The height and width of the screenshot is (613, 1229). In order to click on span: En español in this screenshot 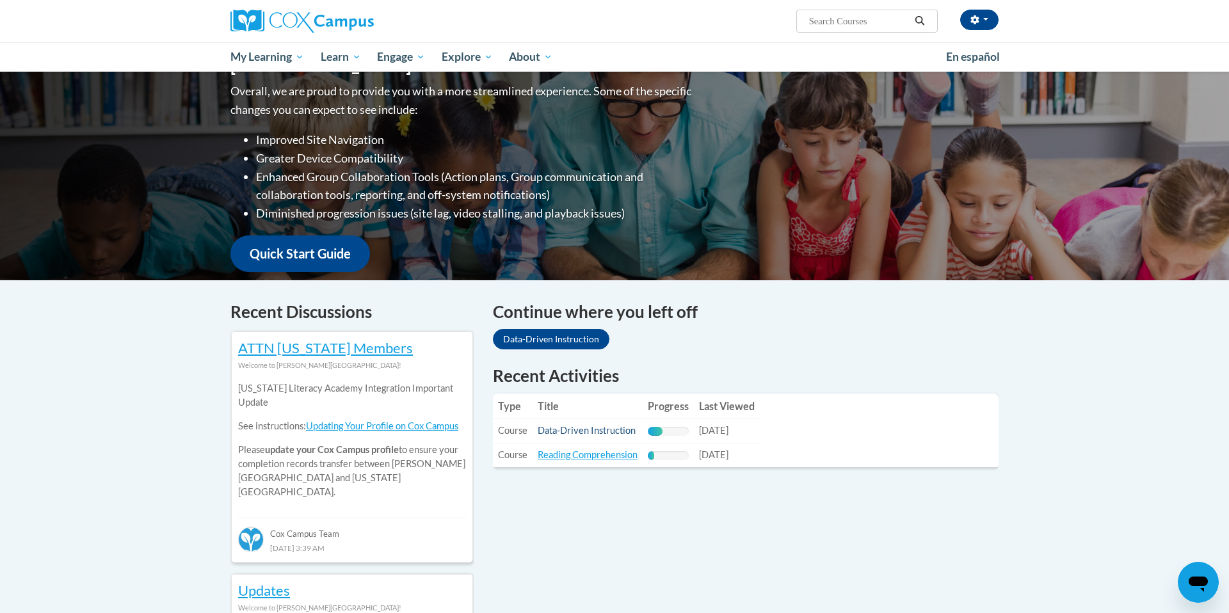, I will do `click(973, 56)`.